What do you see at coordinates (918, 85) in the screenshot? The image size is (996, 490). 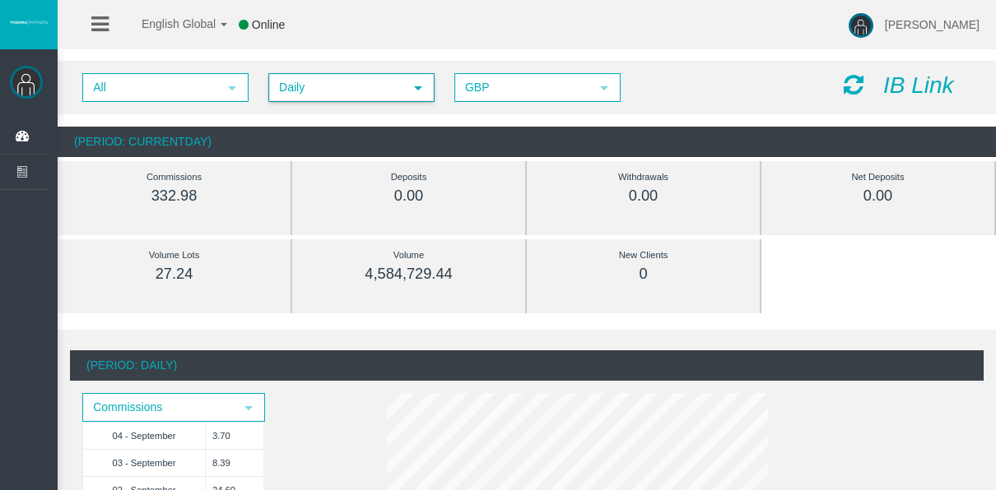 I see `i: IB Link` at bounding box center [918, 85].